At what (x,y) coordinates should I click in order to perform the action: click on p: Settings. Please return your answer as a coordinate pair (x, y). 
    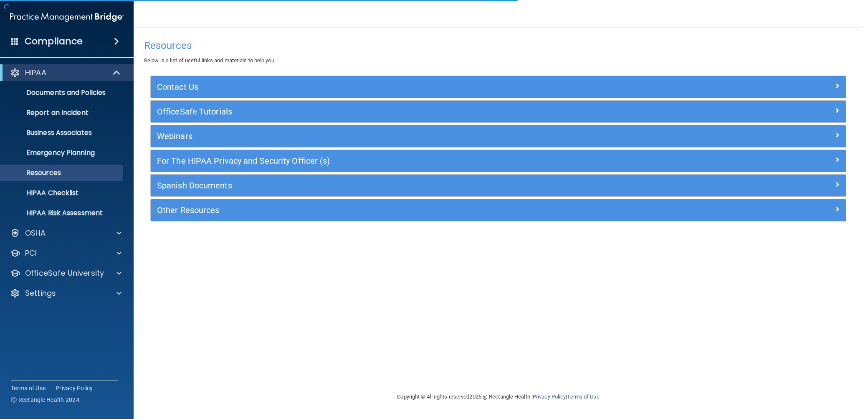
    Looking at the image, I should click on (40, 293).